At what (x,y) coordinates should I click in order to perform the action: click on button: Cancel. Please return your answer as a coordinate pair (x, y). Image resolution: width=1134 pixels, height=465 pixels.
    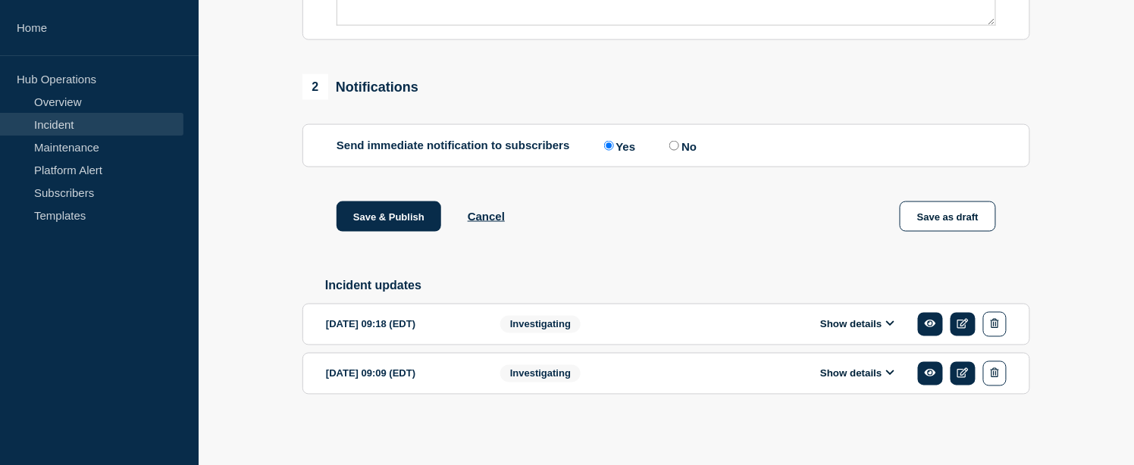
    Looking at the image, I should click on (486, 216).